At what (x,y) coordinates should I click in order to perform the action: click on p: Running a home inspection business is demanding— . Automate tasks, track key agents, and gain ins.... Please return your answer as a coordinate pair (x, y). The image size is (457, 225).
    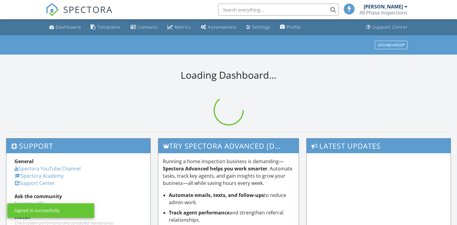
    Looking at the image, I should click on (228, 172).